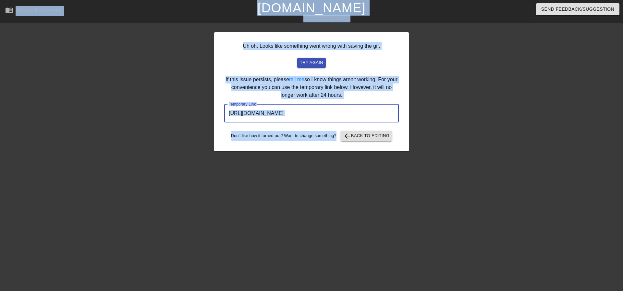  What do you see at coordinates (311, 113) in the screenshot?
I see `input: bare` at bounding box center [311, 113].